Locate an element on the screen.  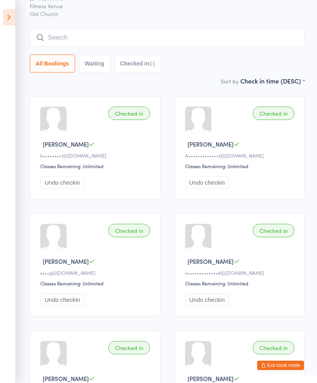
button: Exit kiosk mode is located at coordinates (281, 365).